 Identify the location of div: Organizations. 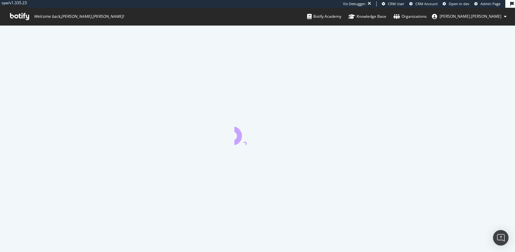
(410, 16).